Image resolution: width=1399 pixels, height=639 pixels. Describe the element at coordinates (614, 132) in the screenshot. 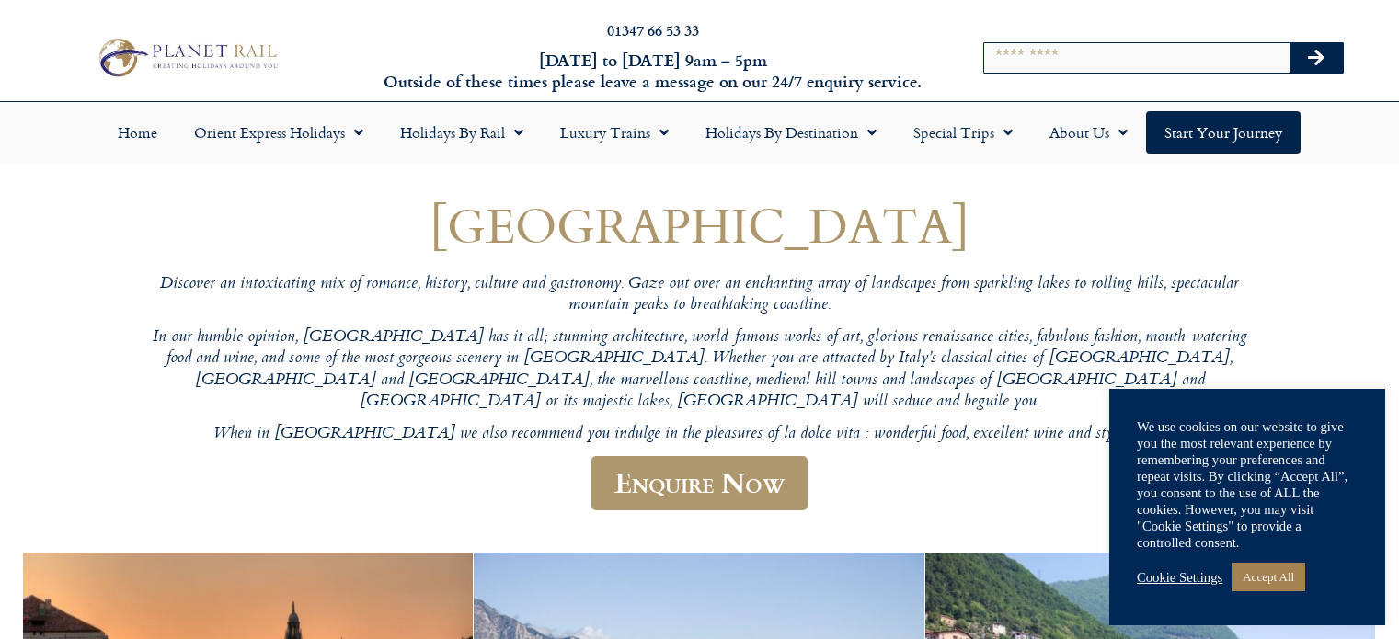

I see `a: Luxury Trains` at that location.